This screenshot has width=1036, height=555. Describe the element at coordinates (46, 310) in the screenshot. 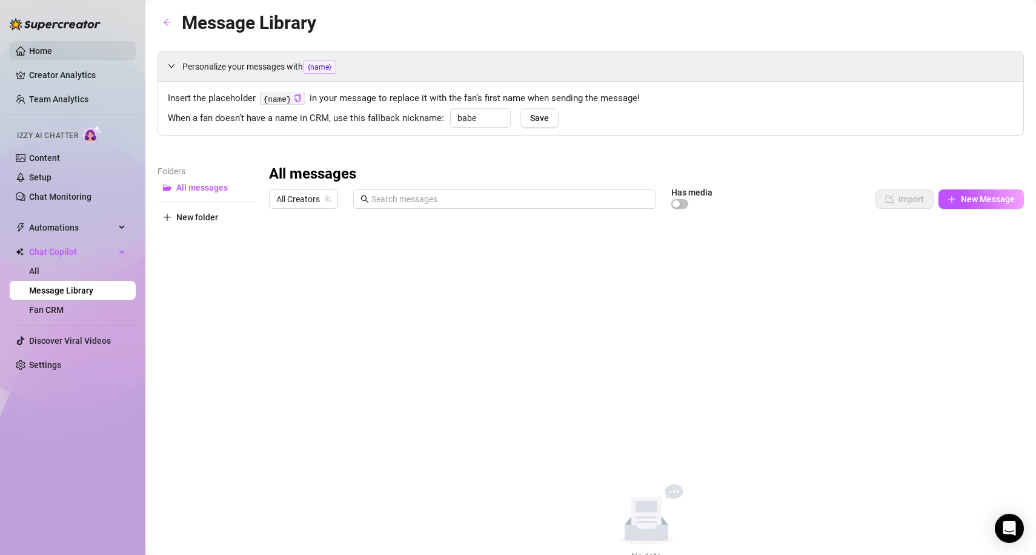

I see `a: Fan CRM` at that location.